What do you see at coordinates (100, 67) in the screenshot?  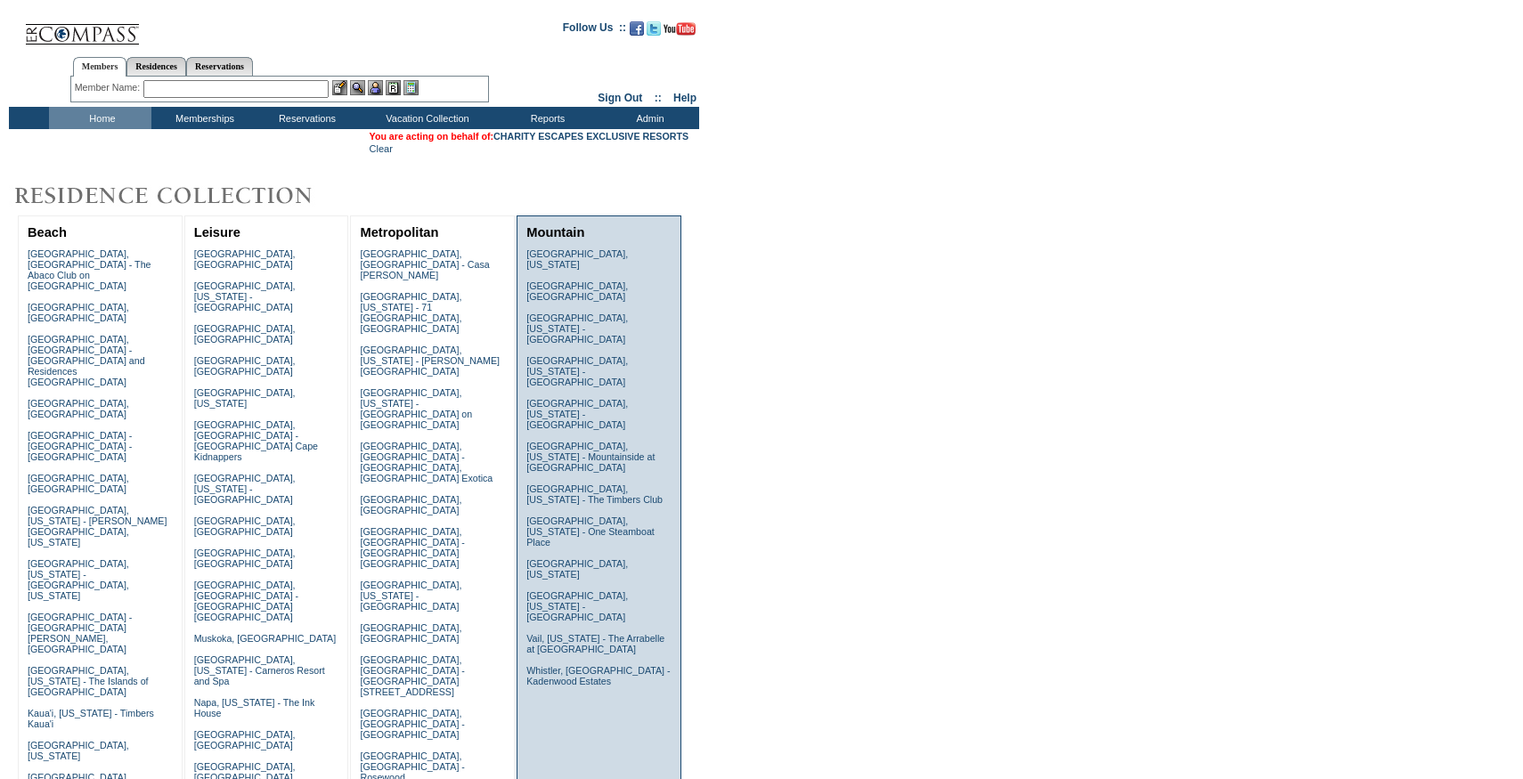 I see `a: Members` at bounding box center [100, 67].